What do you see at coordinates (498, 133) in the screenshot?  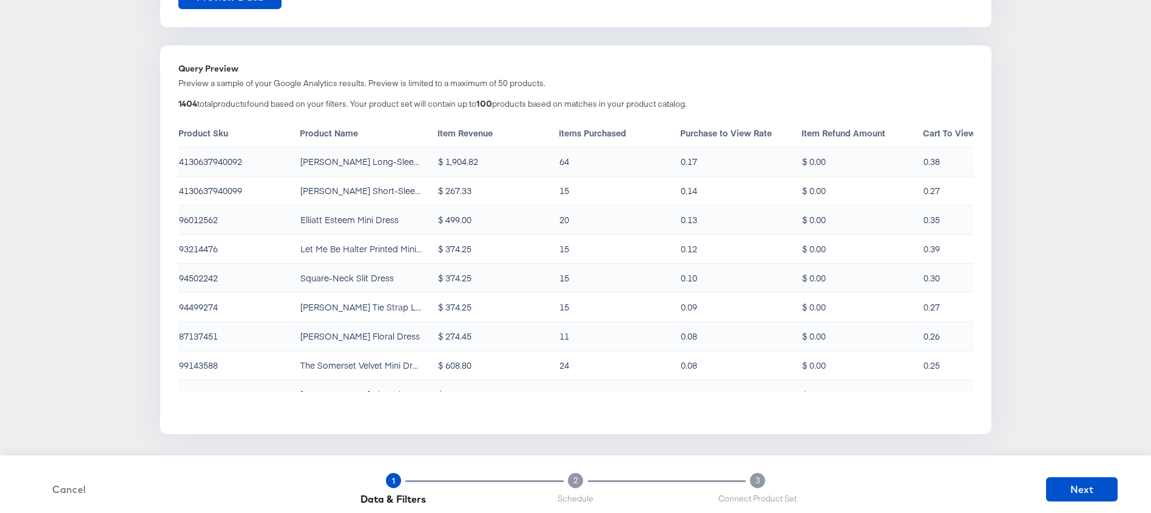 I see `div: Item Revenue` at bounding box center [498, 133].